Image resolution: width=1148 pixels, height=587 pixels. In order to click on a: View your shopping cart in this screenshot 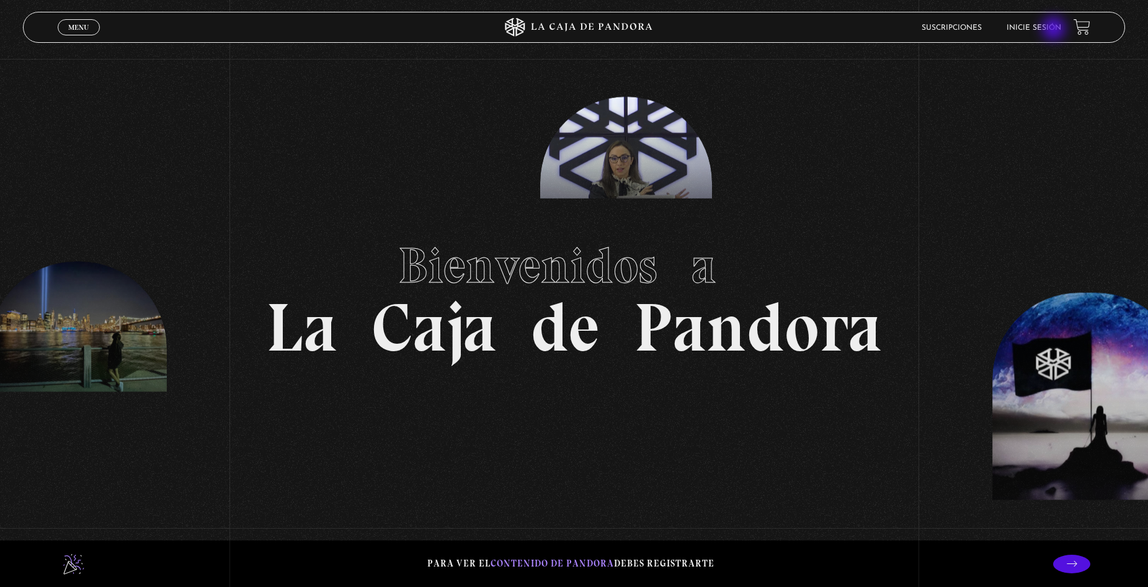, I will do `click(1082, 27)`.